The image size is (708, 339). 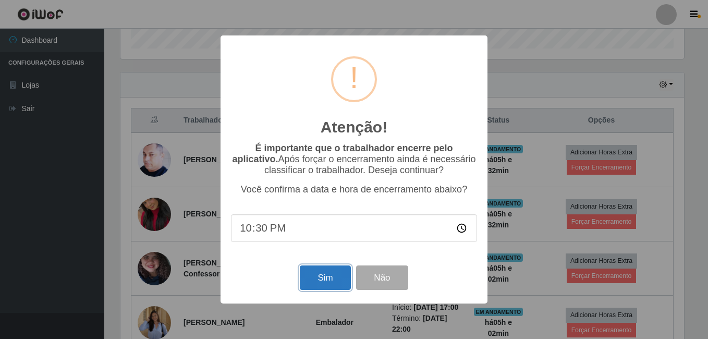 What do you see at coordinates (342, 153) in the screenshot?
I see `b: É importante que o trabalhador encerre pelo aplicativo.` at bounding box center [342, 153].